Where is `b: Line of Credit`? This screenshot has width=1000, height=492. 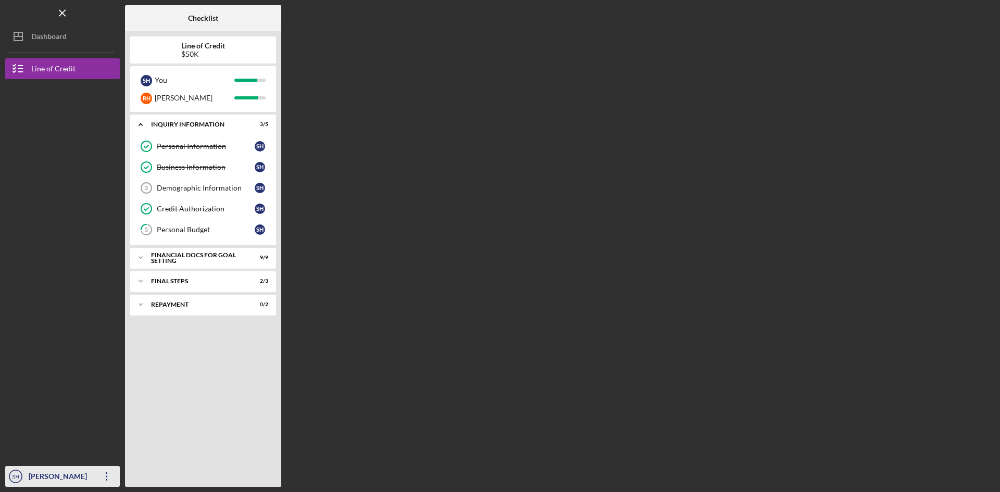 b: Line of Credit is located at coordinates (203, 46).